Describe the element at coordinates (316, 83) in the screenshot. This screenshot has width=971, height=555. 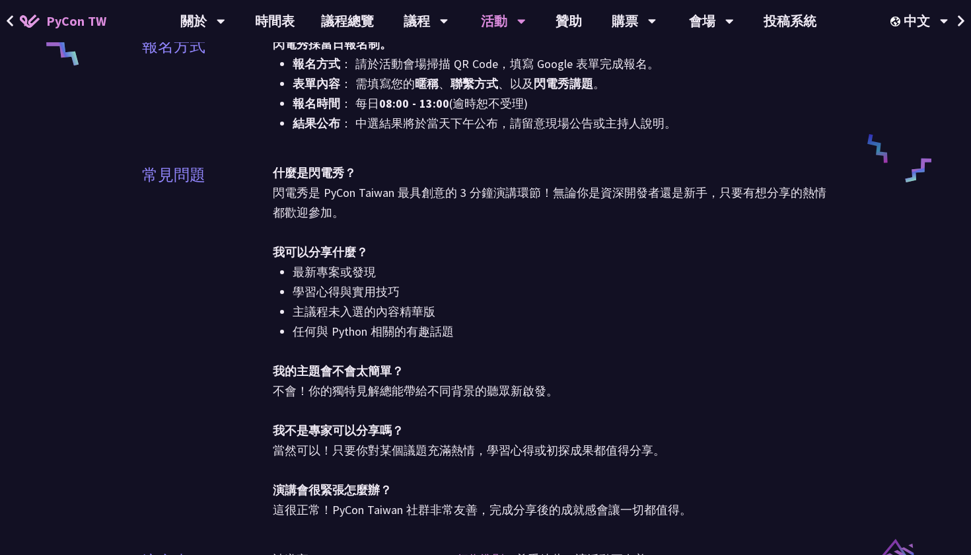
I see `strong: 表單內容` at that location.